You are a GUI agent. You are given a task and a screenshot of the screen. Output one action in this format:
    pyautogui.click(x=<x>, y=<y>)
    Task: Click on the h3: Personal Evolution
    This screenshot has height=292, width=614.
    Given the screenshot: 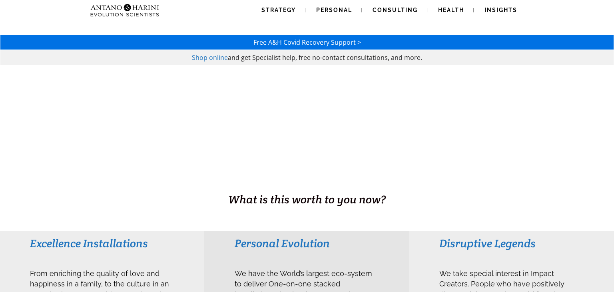 What is the action you would take?
    pyautogui.click(x=307, y=243)
    